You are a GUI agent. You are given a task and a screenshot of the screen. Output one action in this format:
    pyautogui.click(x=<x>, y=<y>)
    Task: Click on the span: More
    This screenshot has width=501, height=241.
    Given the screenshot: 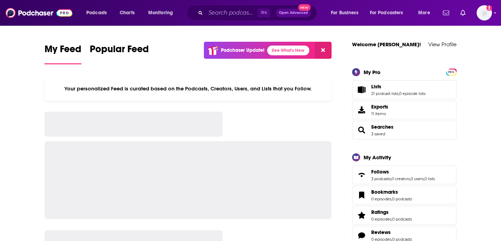 What is the action you would take?
    pyautogui.click(x=424, y=13)
    